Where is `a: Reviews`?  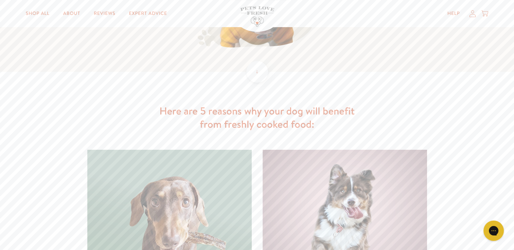
a: Reviews is located at coordinates (104, 14).